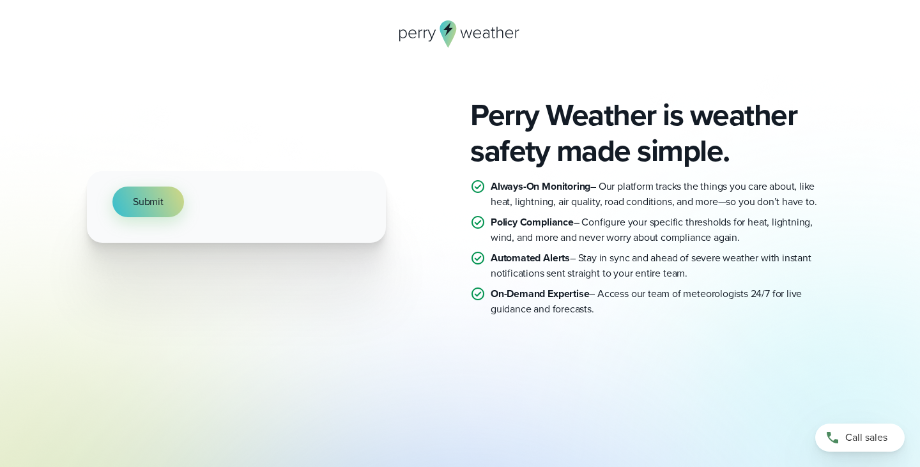 The image size is (920, 467). Describe the element at coordinates (662, 266) in the screenshot. I see `p: – Stay in sync and ahead of severe weather with instant notifications sent straight to your entir...` at that location.